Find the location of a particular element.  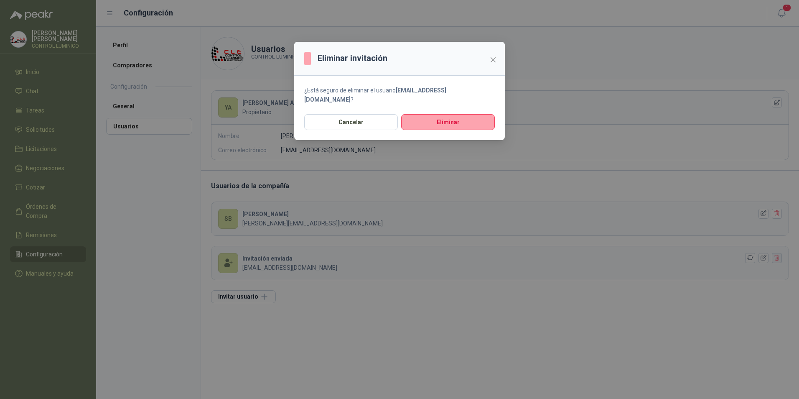

button: Eliminar is located at coordinates (448, 122).